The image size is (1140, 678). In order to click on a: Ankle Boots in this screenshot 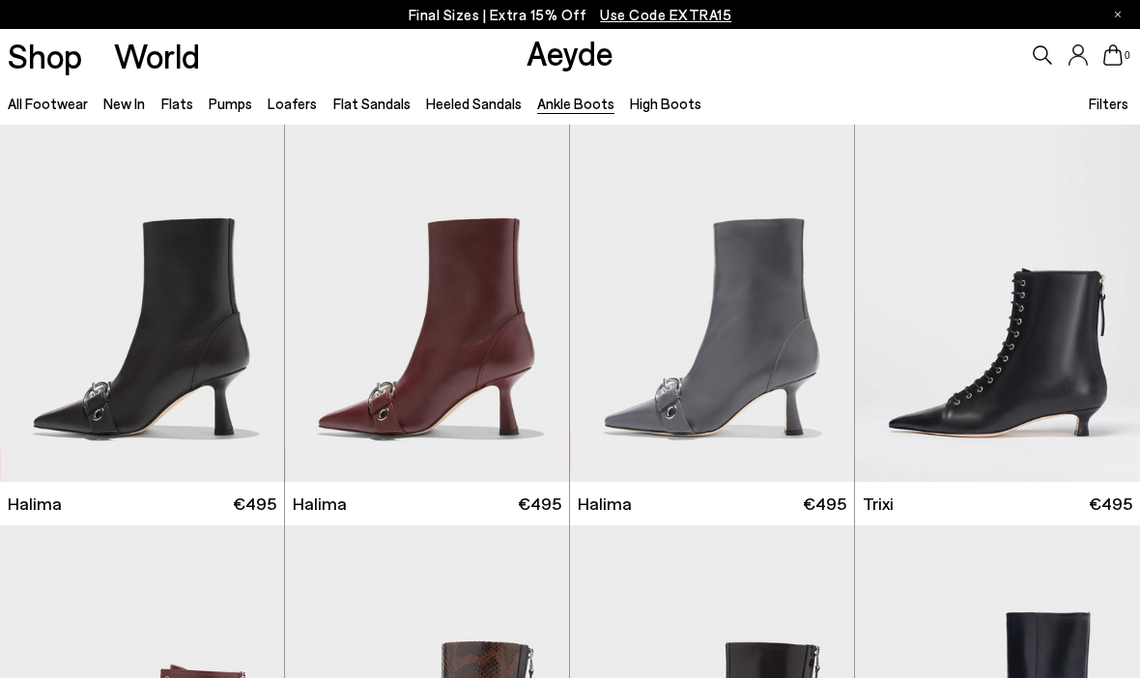, I will do `click(576, 103)`.